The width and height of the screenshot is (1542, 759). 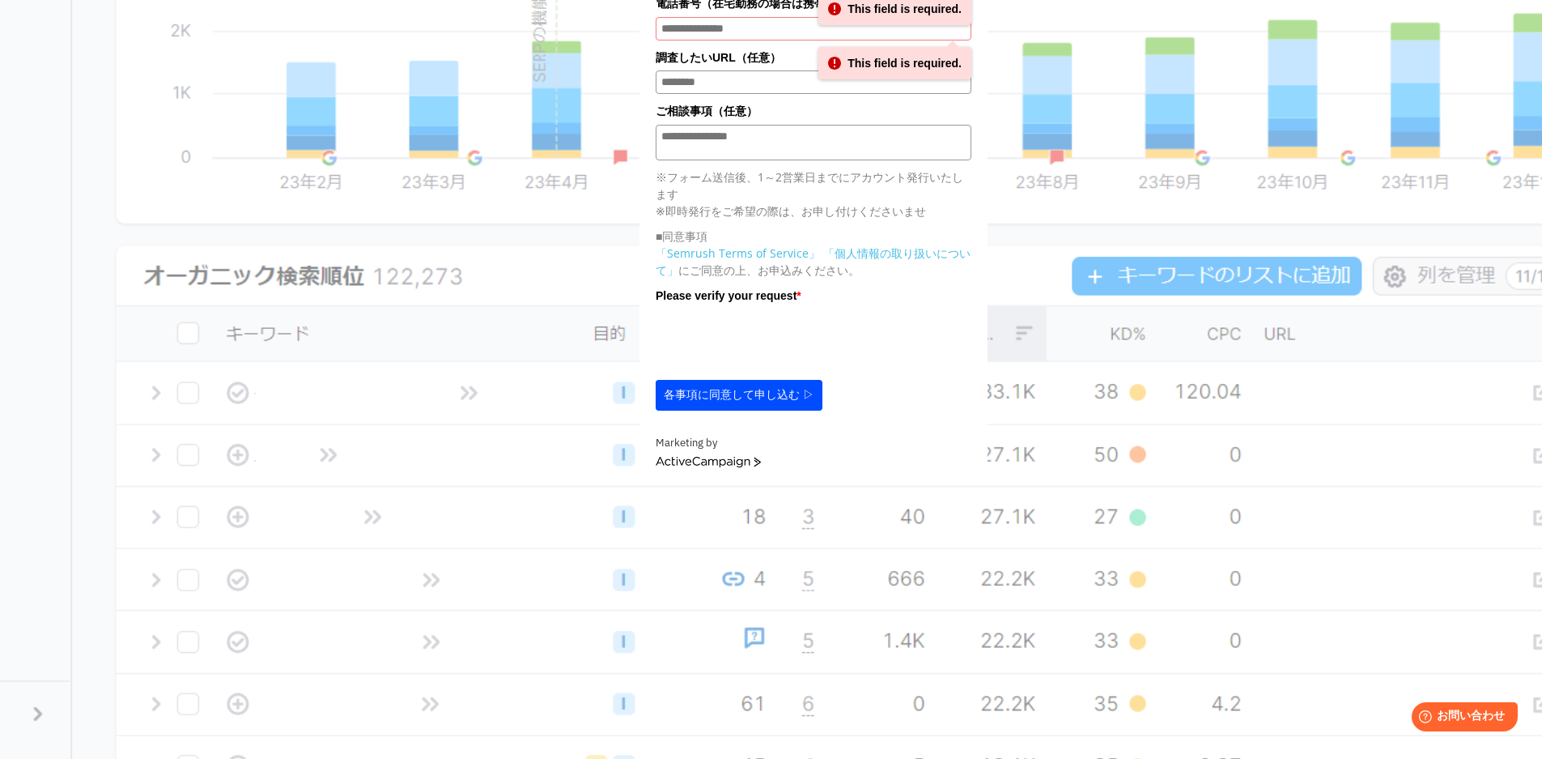 I want to click on label: Please verify your request, so click(x=814, y=296).